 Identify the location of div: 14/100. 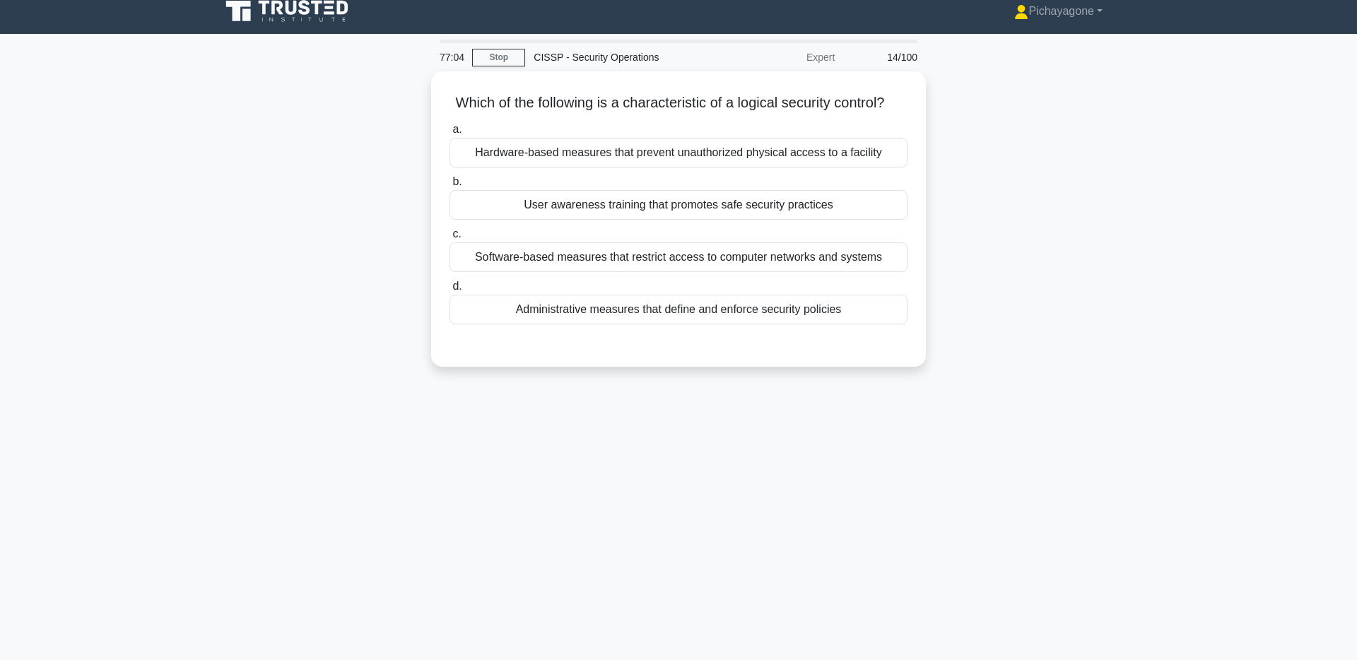
(884, 57).